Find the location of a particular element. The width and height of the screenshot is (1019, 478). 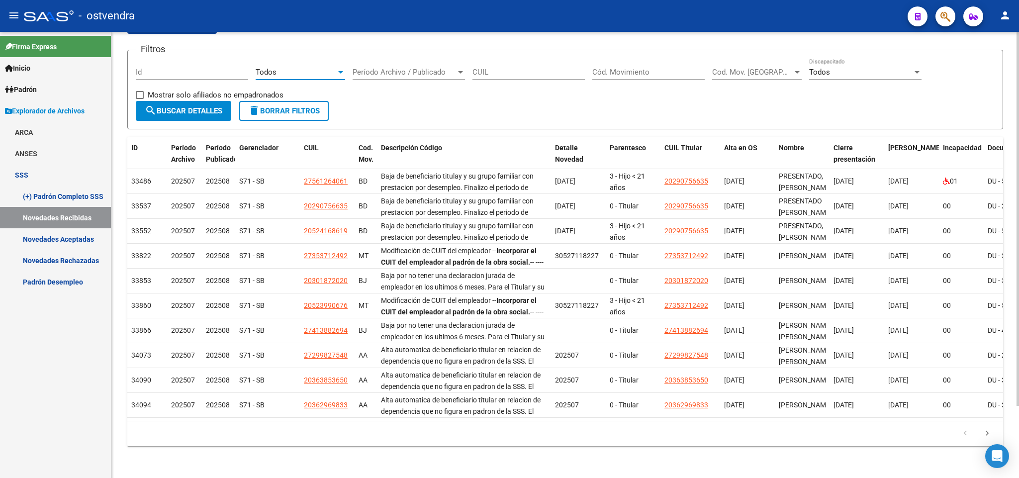

span: Baja por no tener una declaracion jurada de empleador en los ultimos 6 meses. Para el Titular y s... is located at coordinates (463, 292).